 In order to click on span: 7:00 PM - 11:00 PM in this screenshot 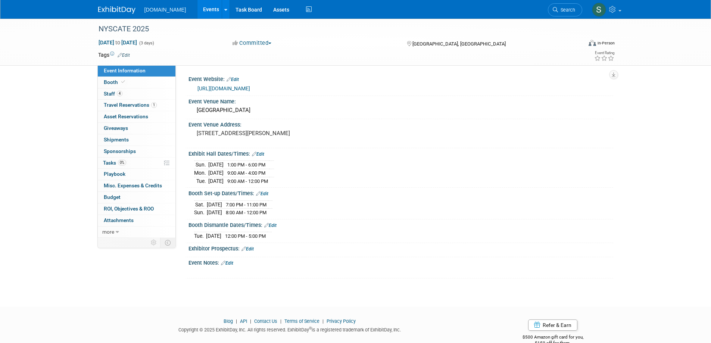, I will do `click(246, 204)`.